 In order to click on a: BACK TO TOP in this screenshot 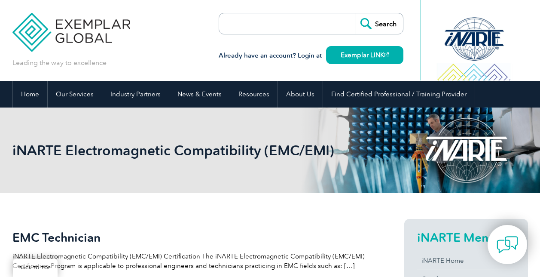, I will do `click(35, 268)`.